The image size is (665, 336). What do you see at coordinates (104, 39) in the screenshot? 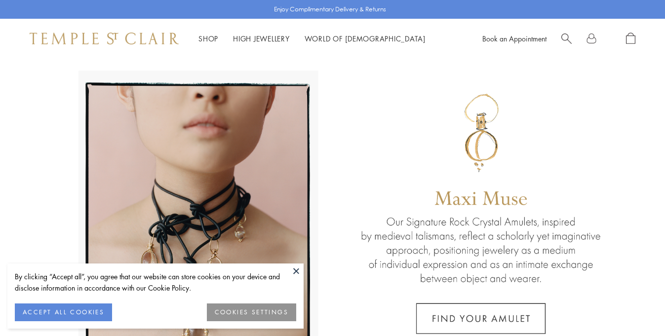
I see `img: Temple St. Clair` at bounding box center [104, 39].